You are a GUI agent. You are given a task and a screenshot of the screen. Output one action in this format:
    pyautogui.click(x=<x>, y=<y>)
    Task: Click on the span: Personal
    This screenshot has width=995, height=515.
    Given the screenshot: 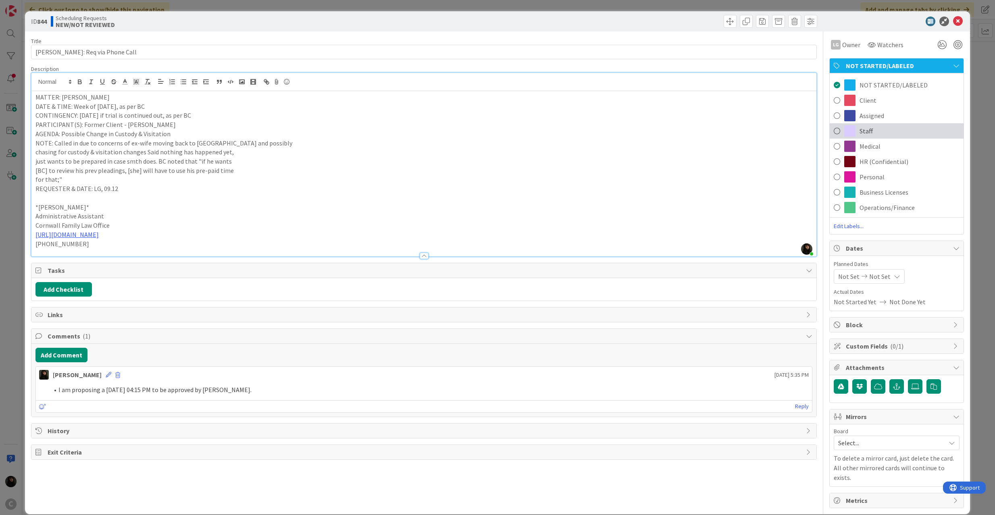 What is the action you would take?
    pyautogui.click(x=872, y=177)
    